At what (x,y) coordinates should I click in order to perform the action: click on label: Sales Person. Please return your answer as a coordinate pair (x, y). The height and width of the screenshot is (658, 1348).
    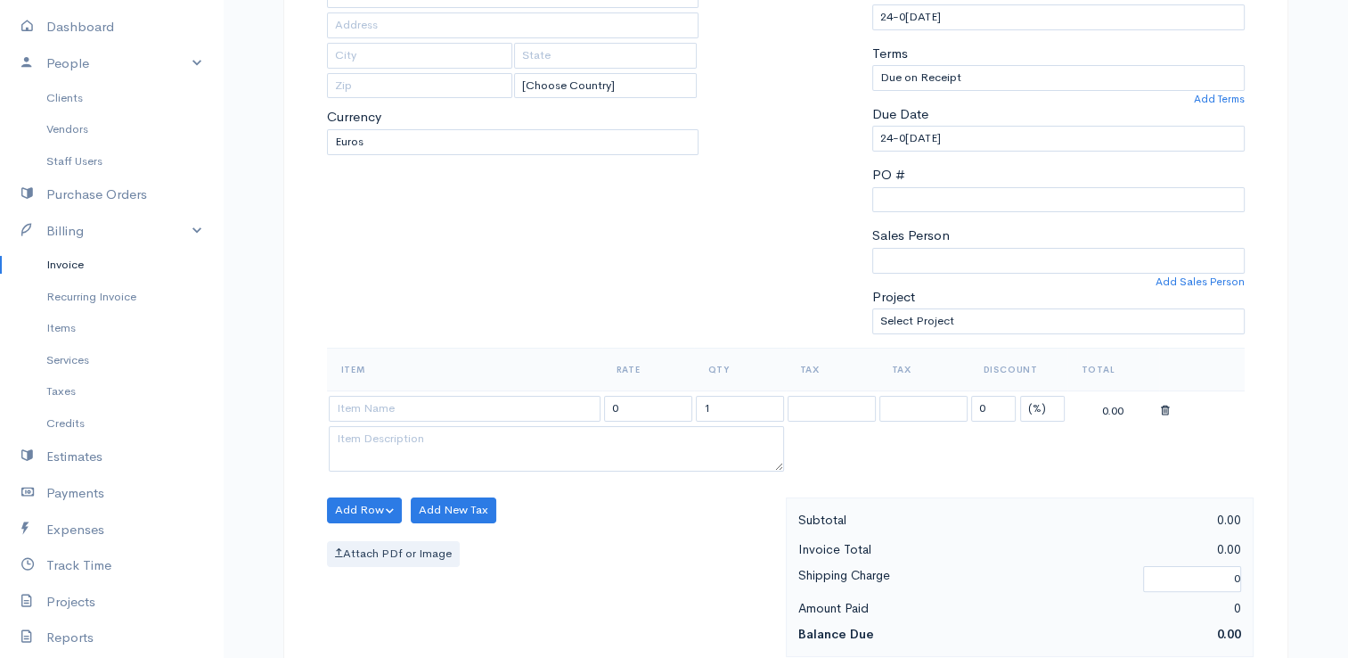
    Looking at the image, I should click on (911, 235).